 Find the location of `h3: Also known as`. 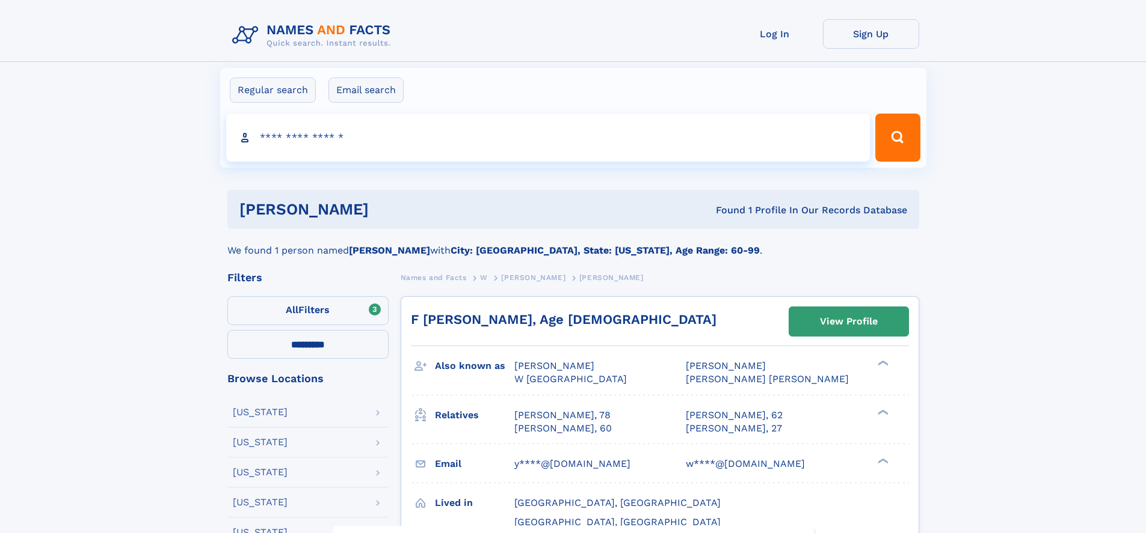

h3: Also known as is located at coordinates (475, 366).